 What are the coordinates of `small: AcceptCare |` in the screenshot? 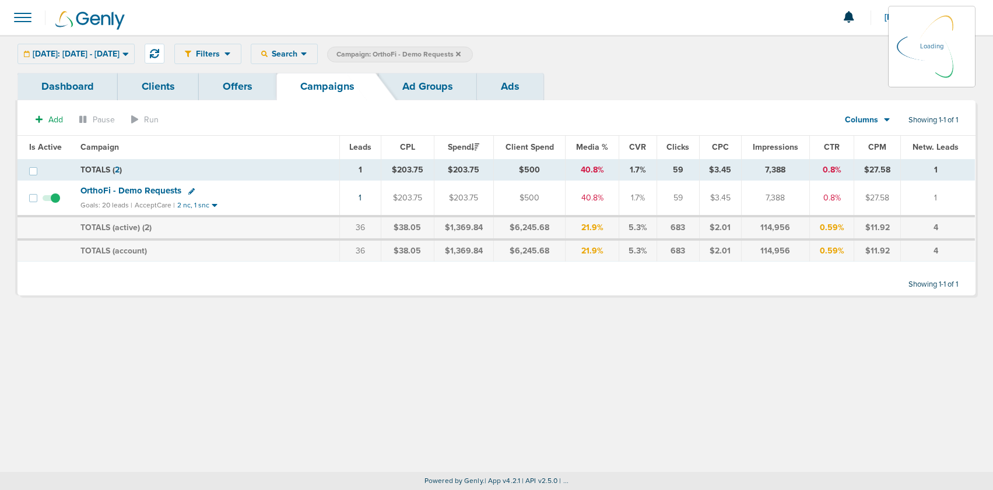 It's located at (155, 205).